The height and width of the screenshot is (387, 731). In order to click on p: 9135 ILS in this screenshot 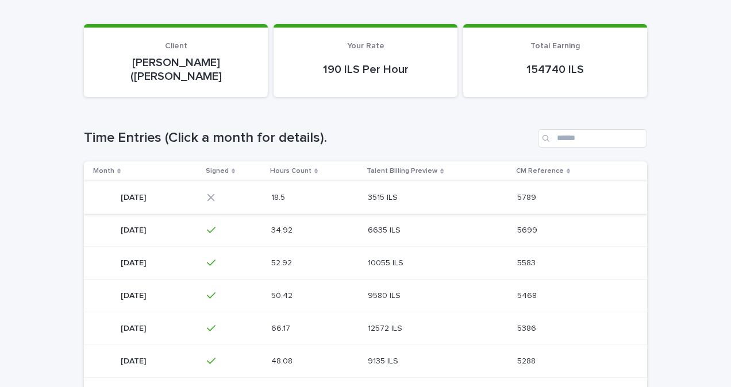, I will do `click(384, 360)`.